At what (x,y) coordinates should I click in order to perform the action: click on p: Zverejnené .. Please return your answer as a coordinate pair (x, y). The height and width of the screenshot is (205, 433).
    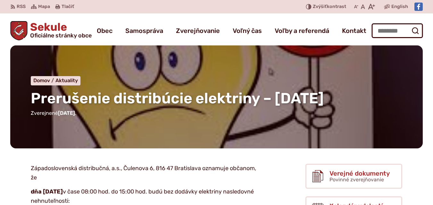
    Looking at the image, I should click on (216, 113).